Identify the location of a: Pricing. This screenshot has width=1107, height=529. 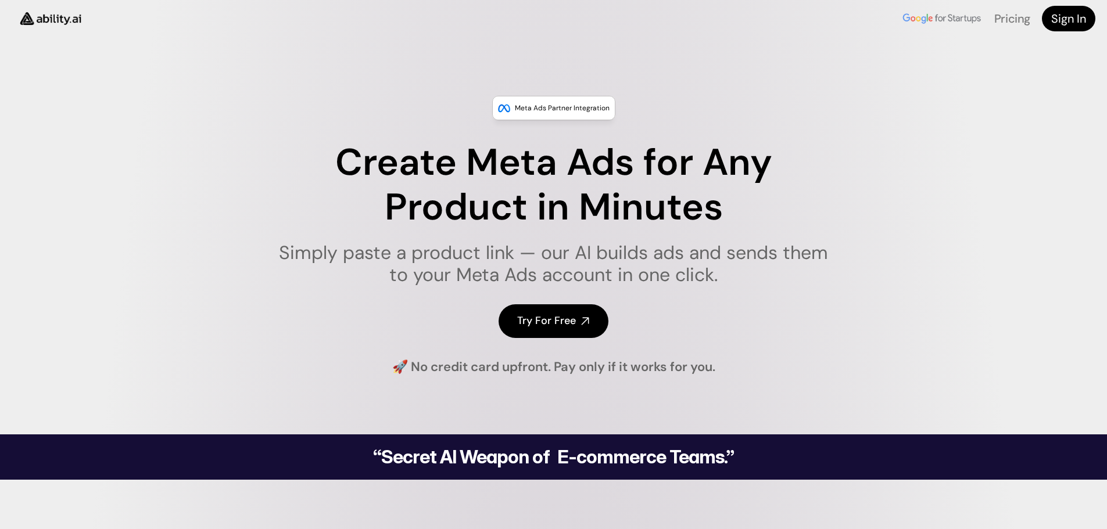
(1012, 19).